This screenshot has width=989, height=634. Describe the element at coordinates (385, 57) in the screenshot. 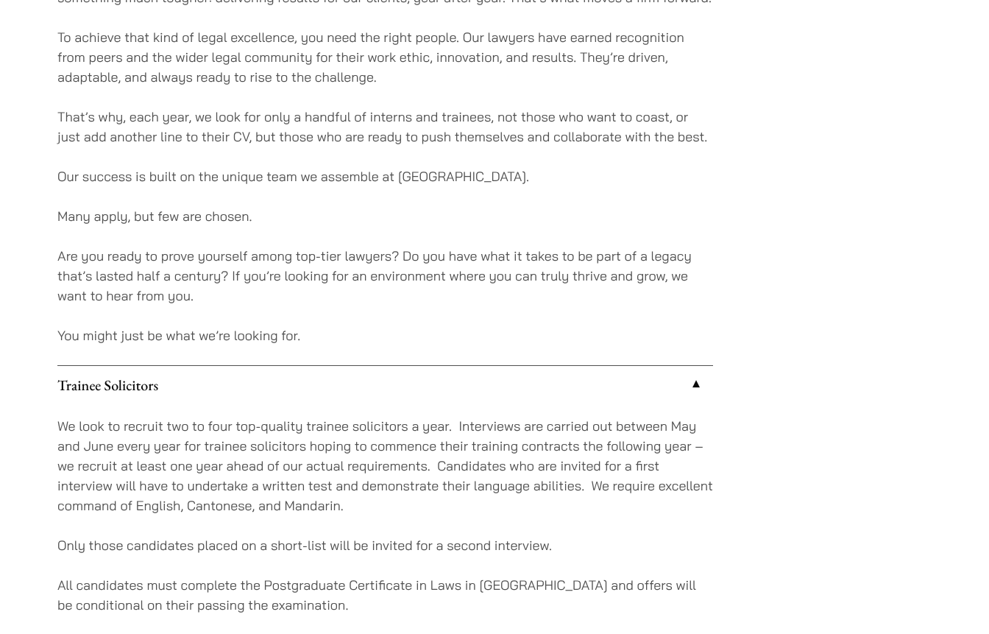

I see `p: To achieve that kind of legal excellence, you need the right people. Our lawyers have earned reco...` at that location.